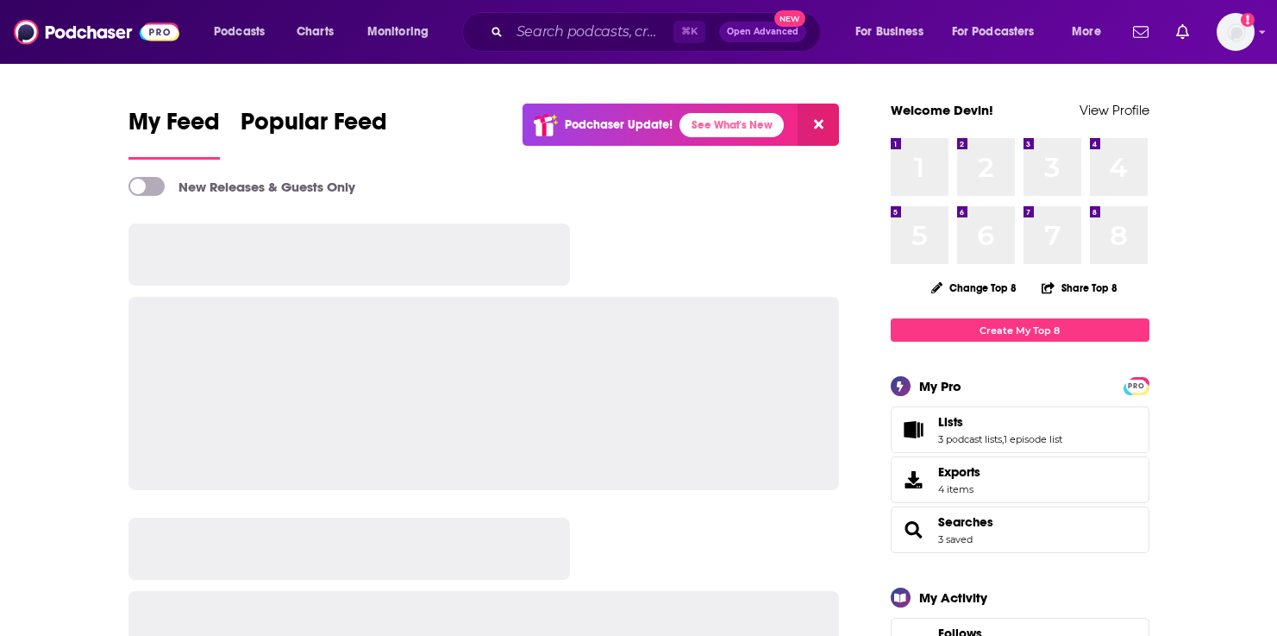 The image size is (1277, 636). What do you see at coordinates (1236, 32) in the screenshot?
I see `img: User Profile` at bounding box center [1236, 32].